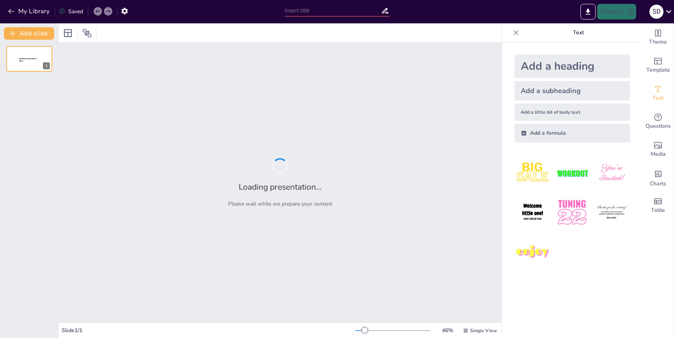 Image resolution: width=674 pixels, height=338 pixels. I want to click on input: Insert title, so click(333, 11).